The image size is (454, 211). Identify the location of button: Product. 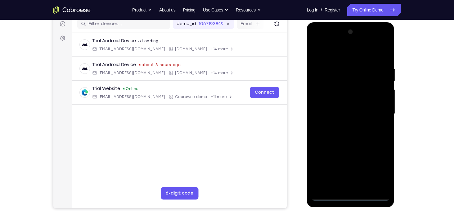
(142, 10).